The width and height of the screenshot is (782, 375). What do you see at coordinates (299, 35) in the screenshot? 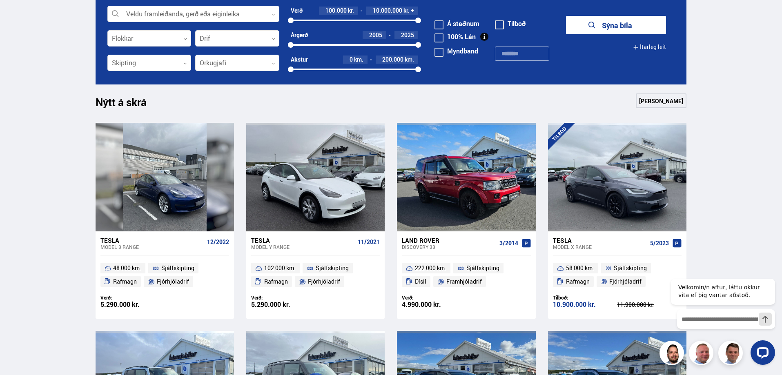
I see `div: Árgerð` at bounding box center [299, 35].